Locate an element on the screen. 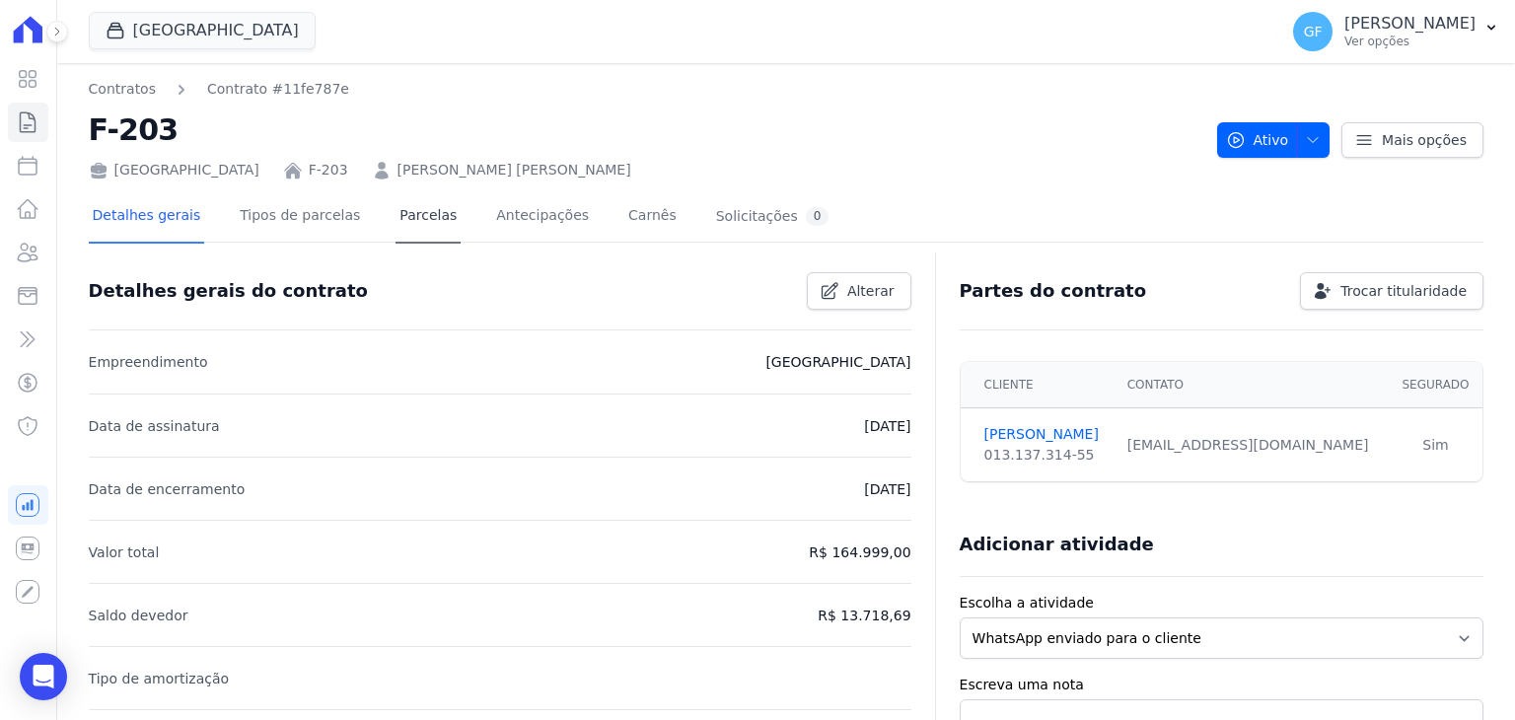 Image resolution: width=1515 pixels, height=720 pixels. span: Mais opções is located at coordinates (1424, 140).